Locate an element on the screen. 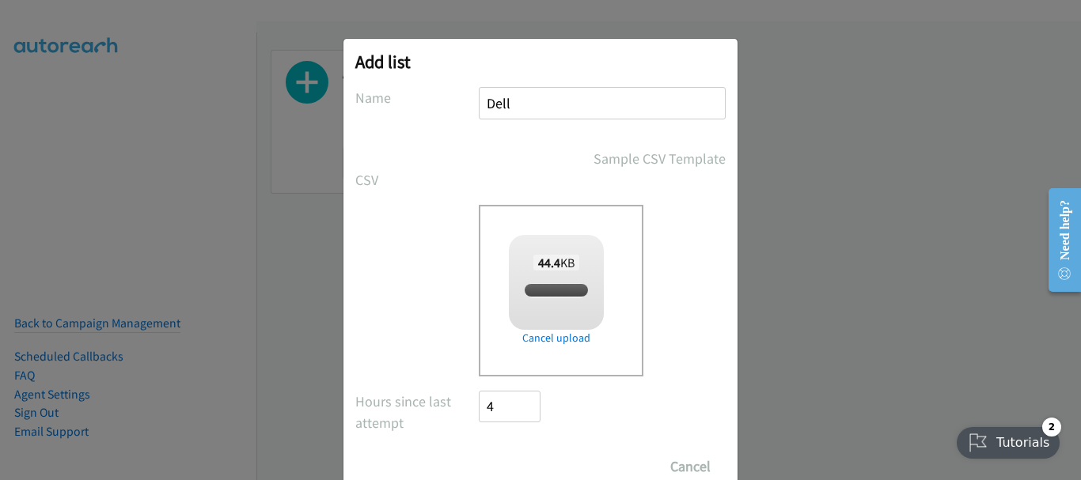  a: Cancel upload is located at coordinates (556, 338).